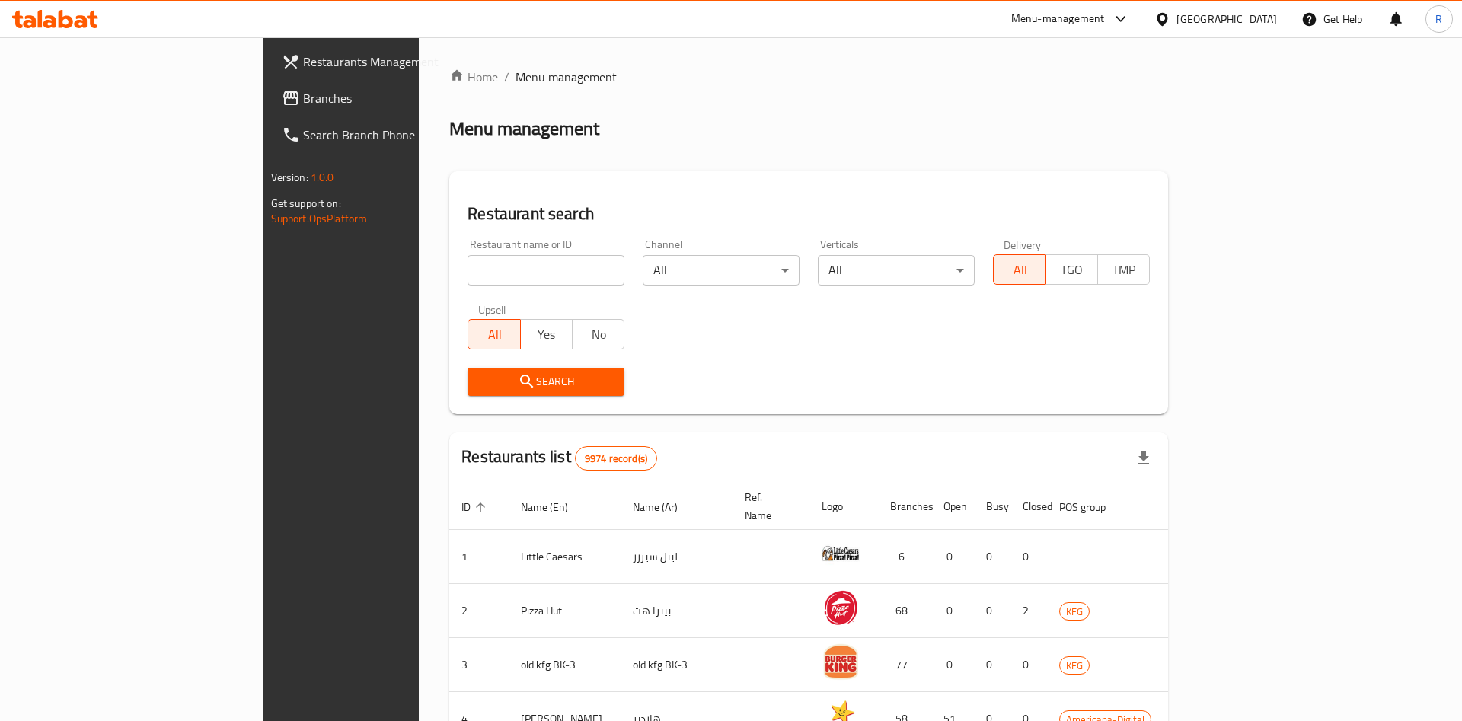 This screenshot has height=721, width=1462. I want to click on input: Search for restaurant name or ID.., so click(546, 270).